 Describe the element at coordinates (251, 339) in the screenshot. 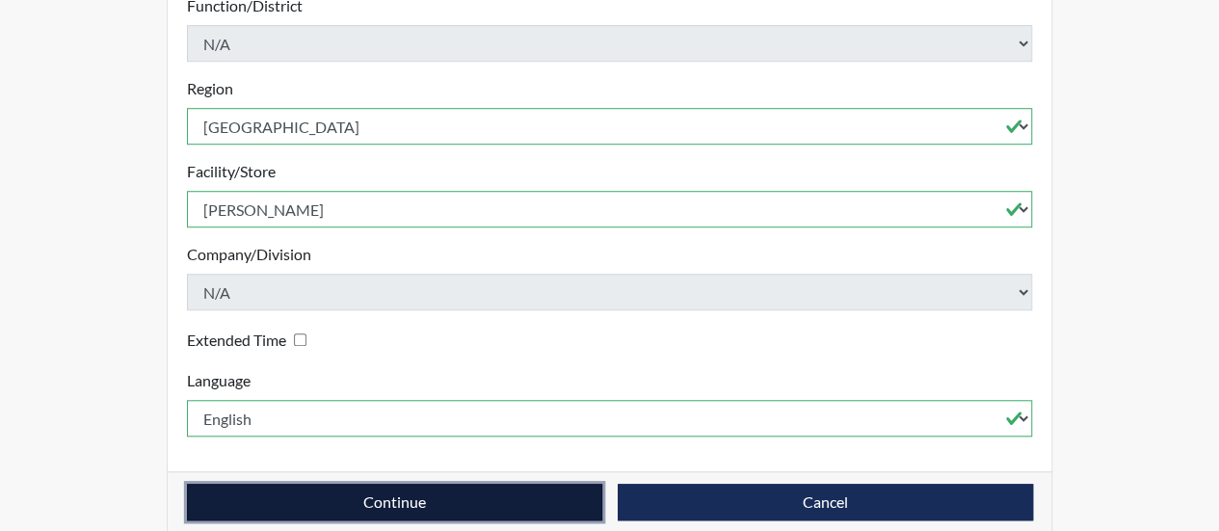

I see `div: Checking this box will provide the interviewee with an accomodation of extra time to answer each ...` at that location.